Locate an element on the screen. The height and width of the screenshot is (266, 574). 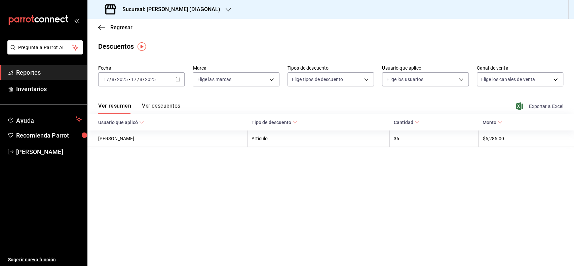
label: Usuario que aplicó is located at coordinates (425, 68).